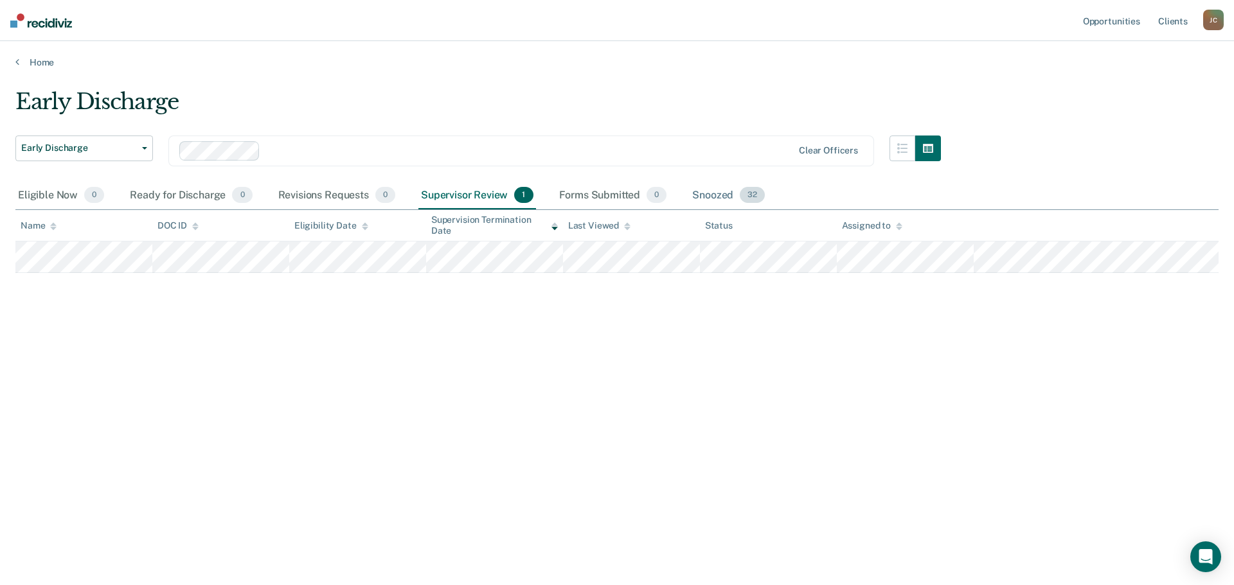 This screenshot has width=1234, height=585. Describe the element at coordinates (872, 226) in the screenshot. I see `div: Assigned to` at that location.